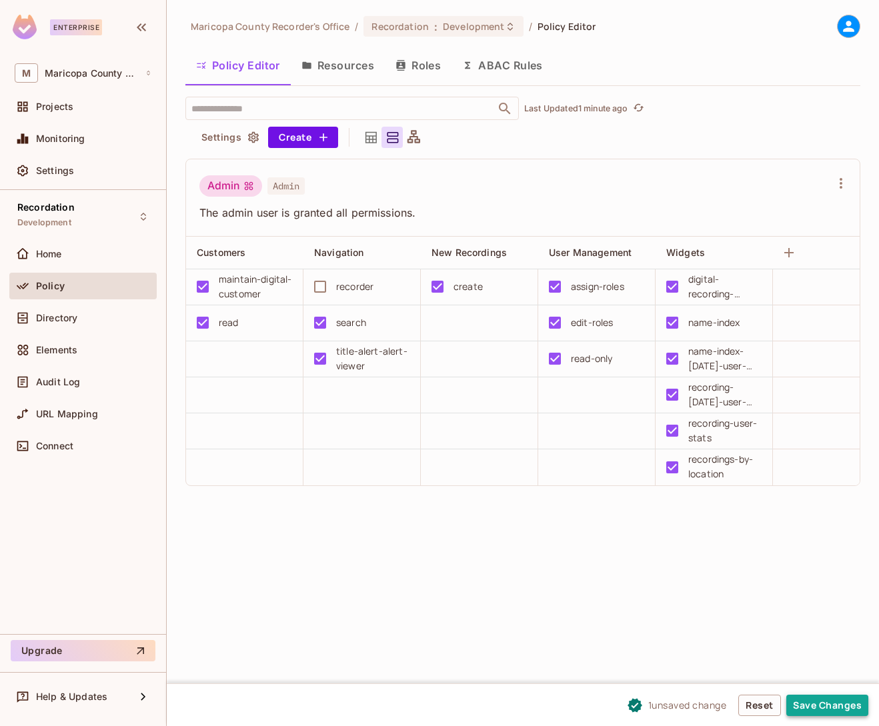  What do you see at coordinates (685, 252) in the screenshot?
I see `span: Widgets` at bounding box center [685, 252].